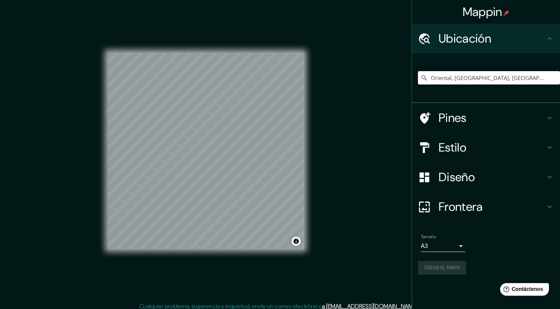  What do you see at coordinates (489, 78) in the screenshot?
I see `input: Elige tu ciudad o área` at bounding box center [489, 78].